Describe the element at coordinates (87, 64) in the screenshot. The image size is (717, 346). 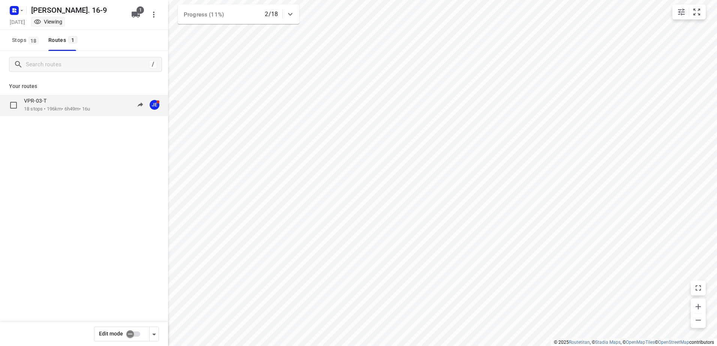
I see `input: Search routes` at that location.